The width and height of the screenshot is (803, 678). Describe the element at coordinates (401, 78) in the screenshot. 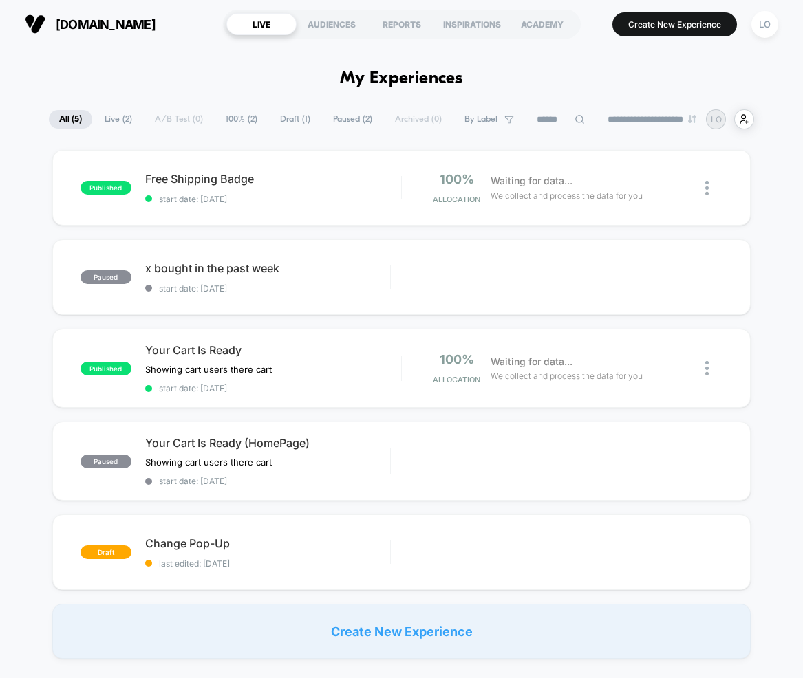

I see `h1: My Experiences` at that location.